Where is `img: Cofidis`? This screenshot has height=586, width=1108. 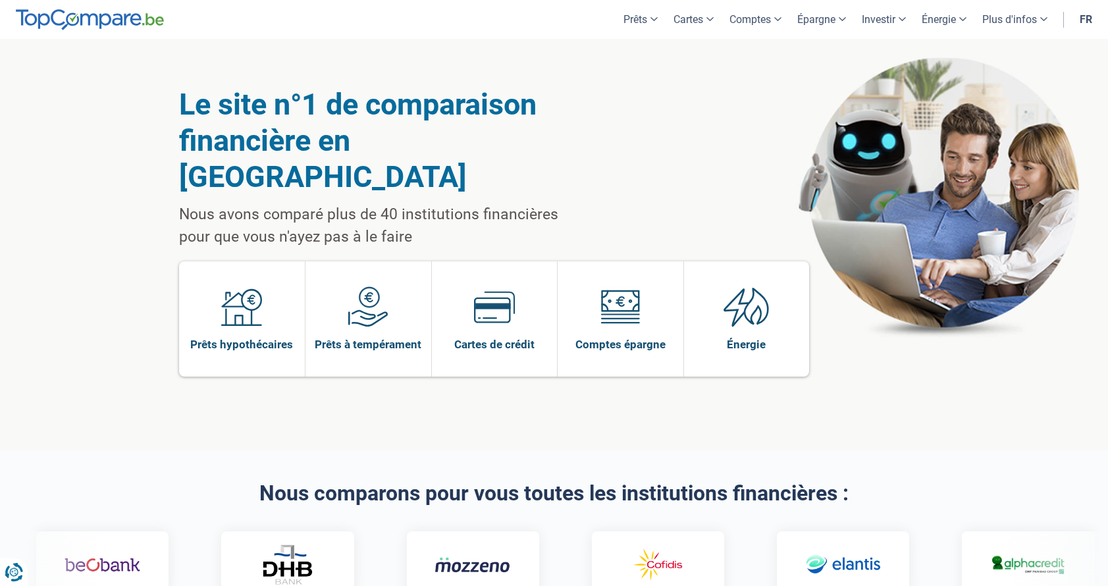
img: Cofidis is located at coordinates (657, 565).